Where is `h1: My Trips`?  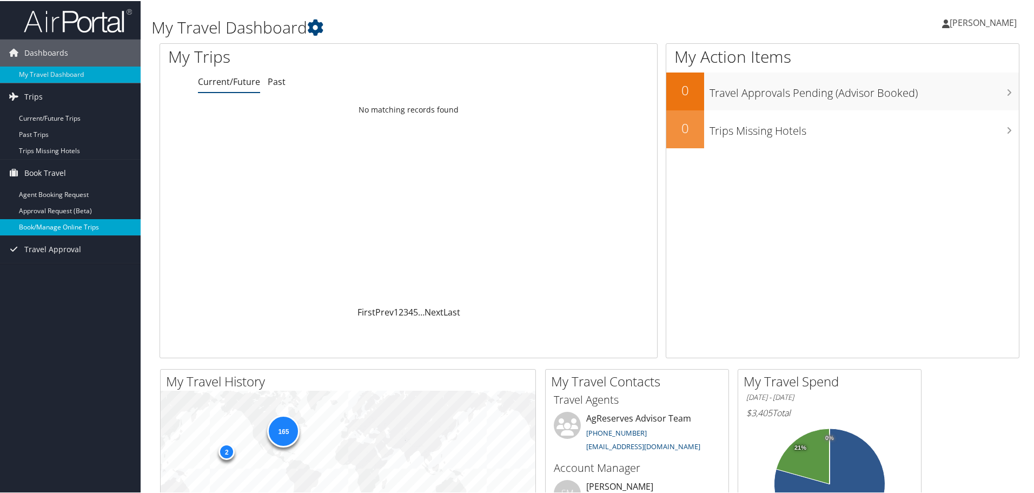
h1: My Trips is located at coordinates (305, 56).